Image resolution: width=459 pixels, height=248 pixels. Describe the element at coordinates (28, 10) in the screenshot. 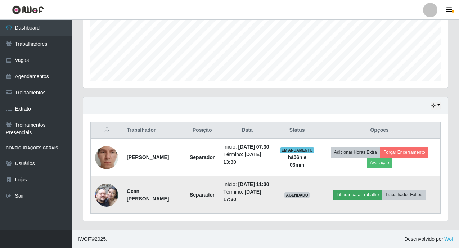

I see `img: CoreUI Logo` at that location.